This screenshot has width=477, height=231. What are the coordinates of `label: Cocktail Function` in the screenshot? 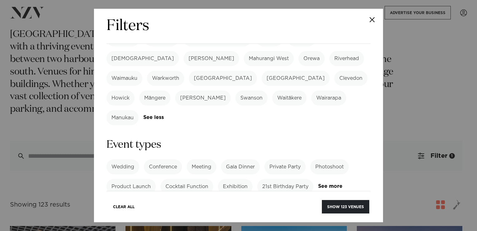 It's located at (187, 186).